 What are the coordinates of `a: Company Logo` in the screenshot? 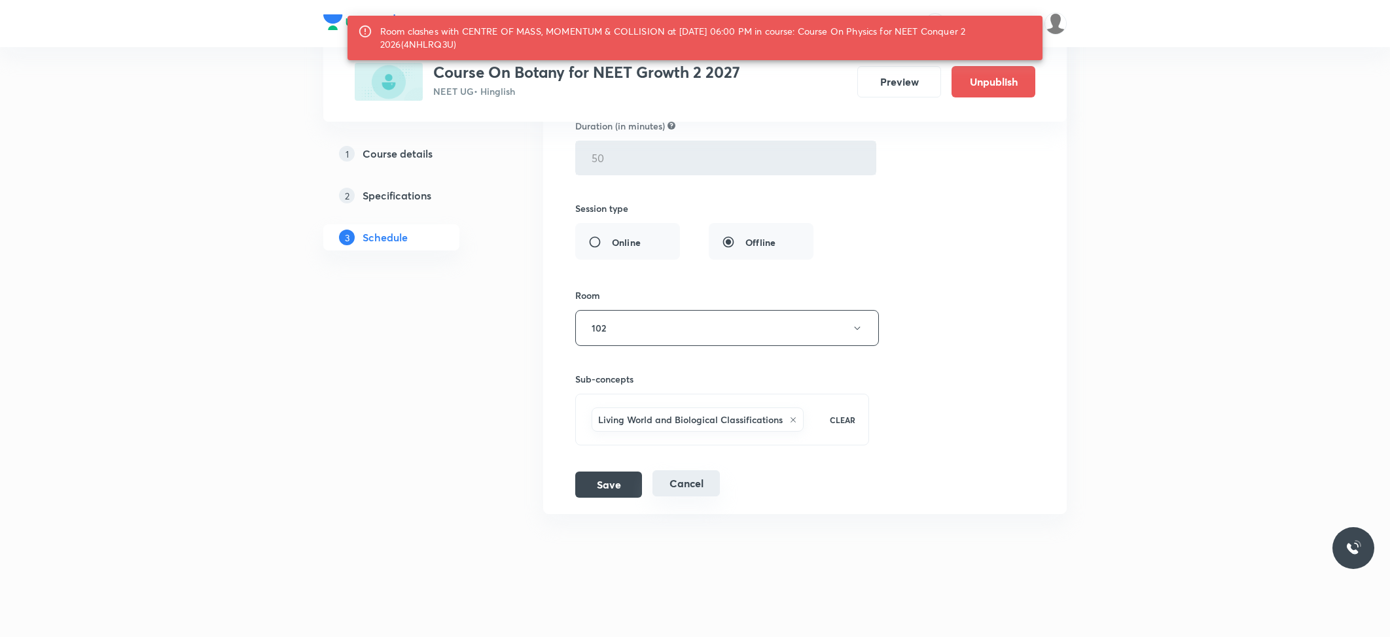 It's located at (376, 24).